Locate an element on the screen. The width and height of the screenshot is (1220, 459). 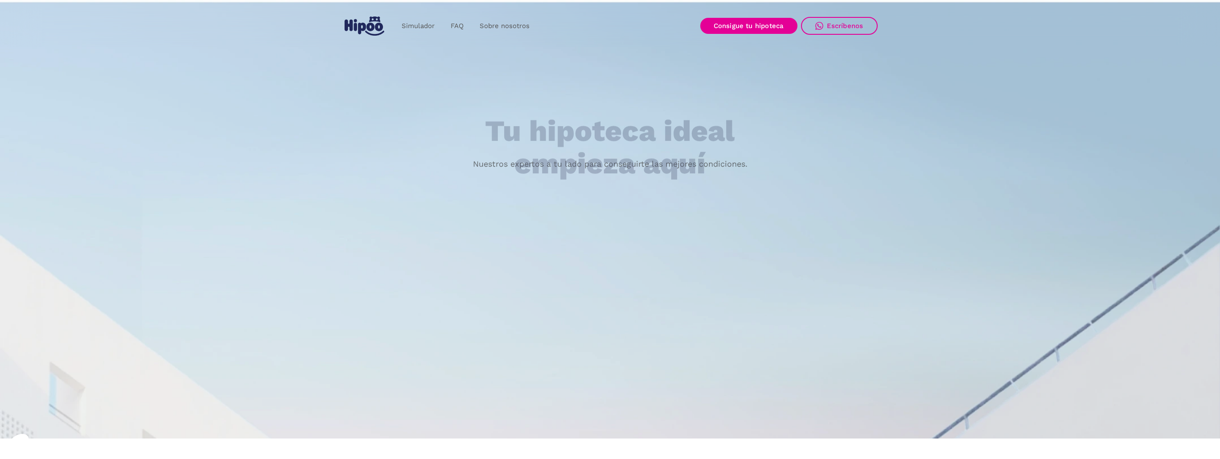
a: Consigue tu hipoteca is located at coordinates (749, 26).